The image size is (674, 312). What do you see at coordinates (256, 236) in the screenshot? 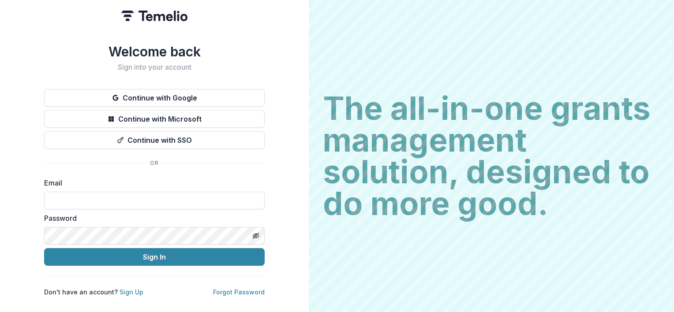
I see `button: Toggle password visibility` at bounding box center [256, 236].